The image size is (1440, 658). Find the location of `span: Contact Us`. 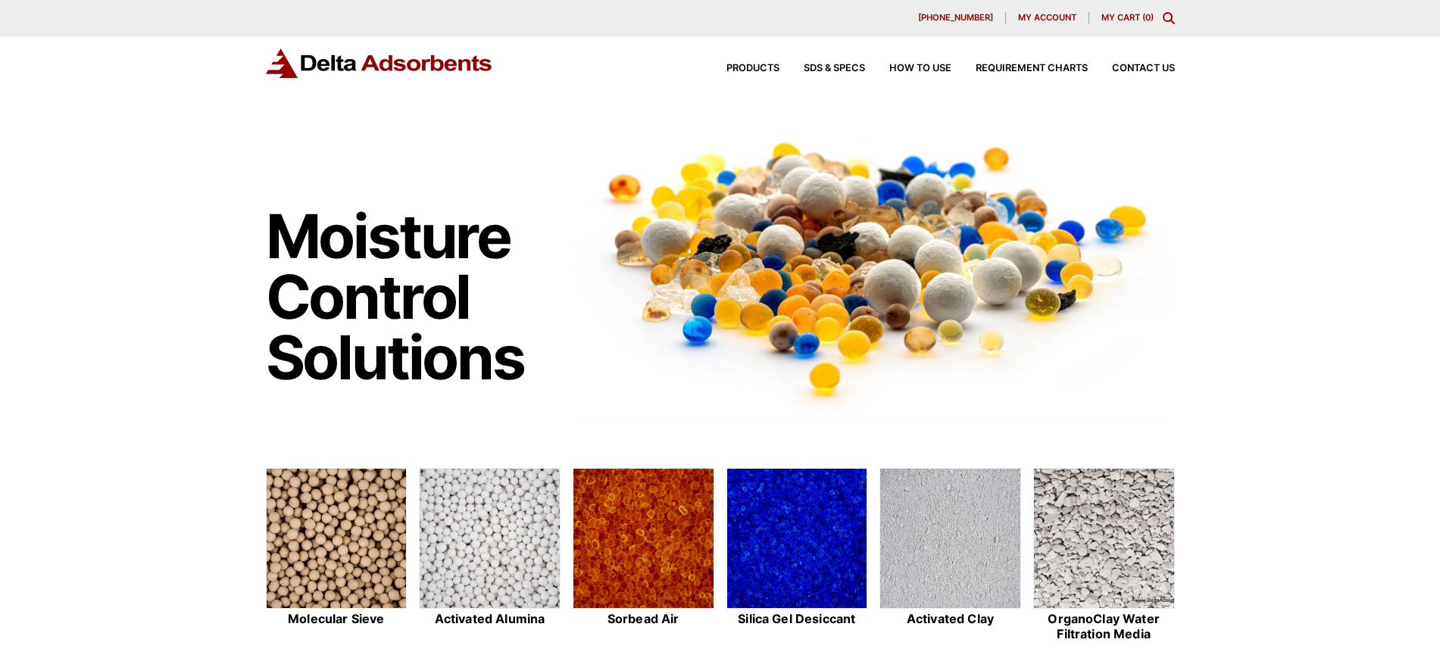

span: Contact Us is located at coordinates (1143, 68).